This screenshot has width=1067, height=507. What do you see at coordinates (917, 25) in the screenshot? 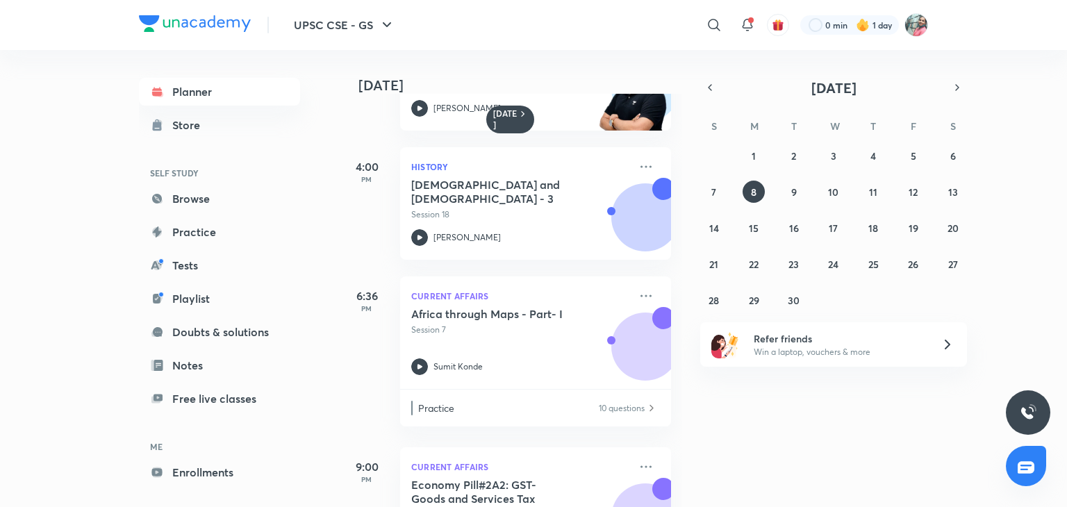
I see `img: Prerna Pathak` at bounding box center [917, 25].